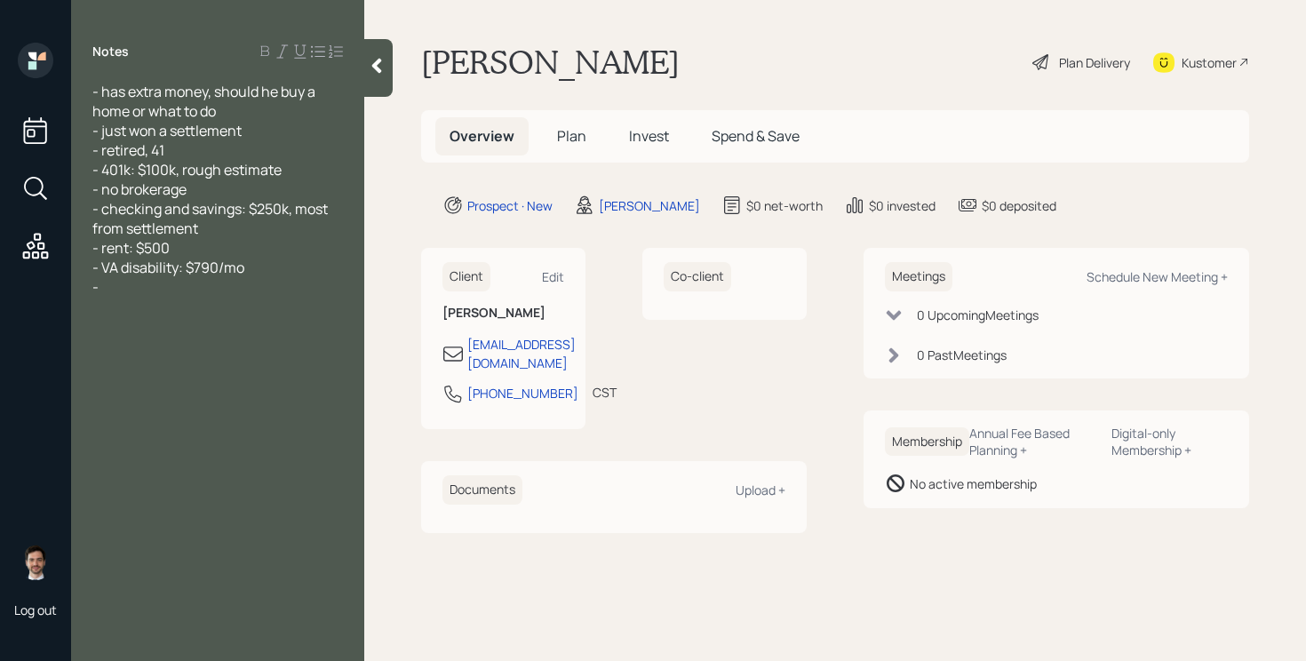 The image size is (1306, 661). I want to click on span: Overview, so click(482, 136).